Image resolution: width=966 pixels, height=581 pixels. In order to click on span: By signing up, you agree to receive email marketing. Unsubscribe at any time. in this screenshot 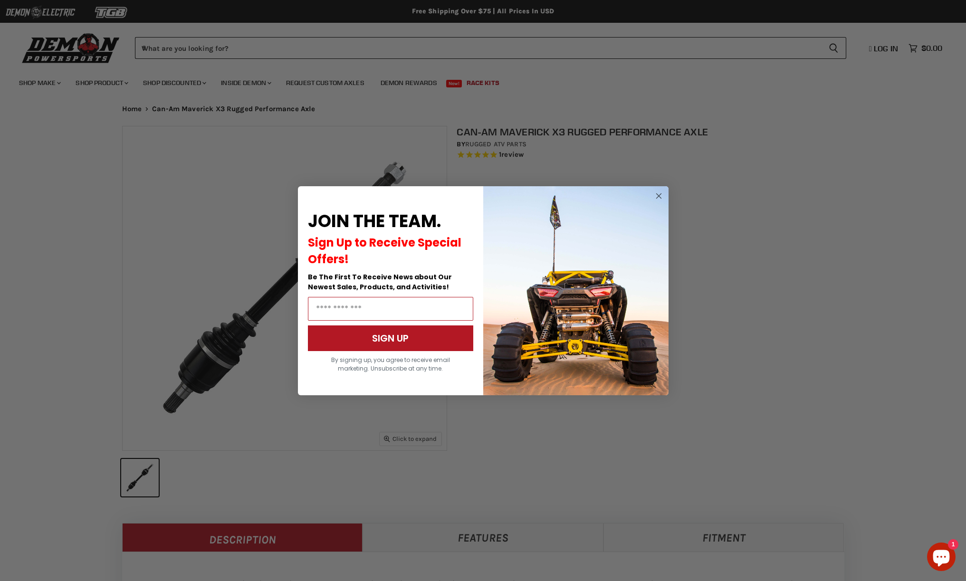, I will do `click(391, 364)`.